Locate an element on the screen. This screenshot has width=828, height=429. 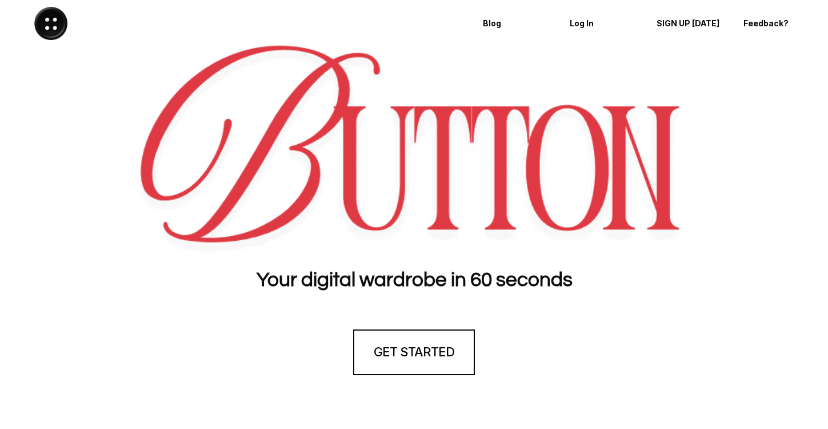
p: Blog is located at coordinates (516, 23).